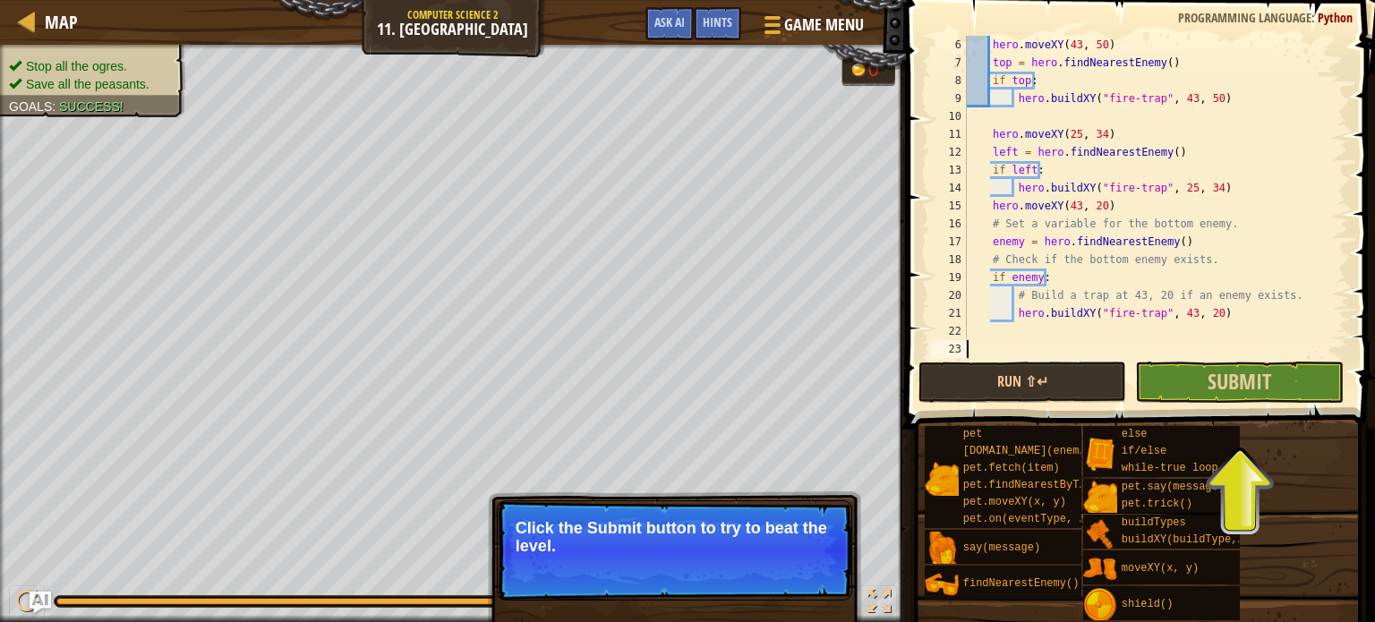 The height and width of the screenshot is (622, 1375). Describe the element at coordinates (973, 434) in the screenshot. I see `span: pet` at that location.